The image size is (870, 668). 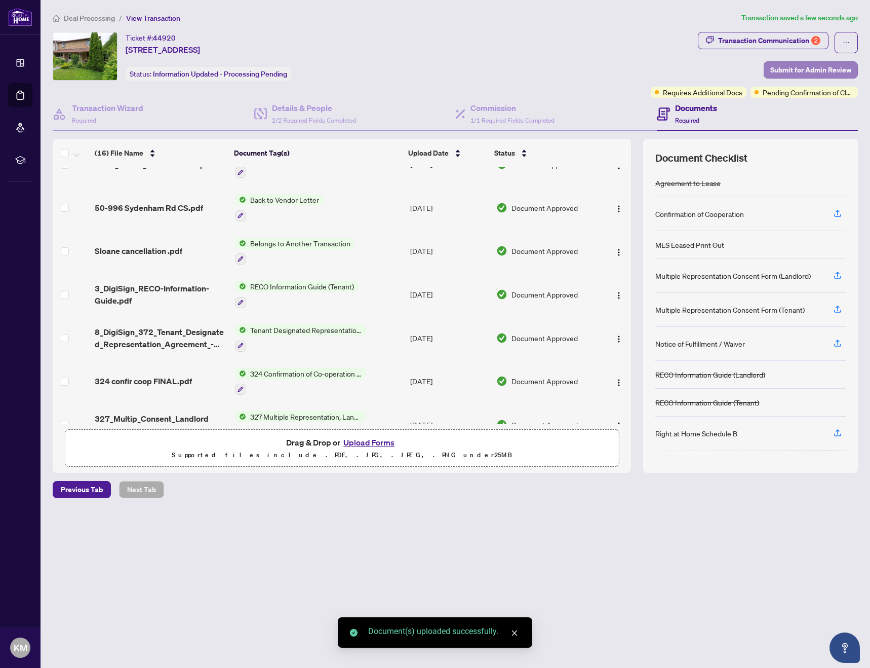 What do you see at coordinates (150, 37) in the screenshot?
I see `div: Ticket #:` at bounding box center [150, 37].